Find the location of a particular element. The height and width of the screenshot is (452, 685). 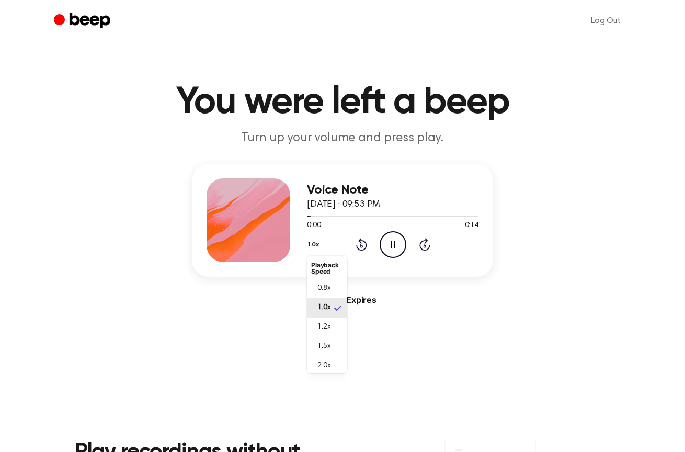

span: 2.0x is located at coordinates (324, 365).